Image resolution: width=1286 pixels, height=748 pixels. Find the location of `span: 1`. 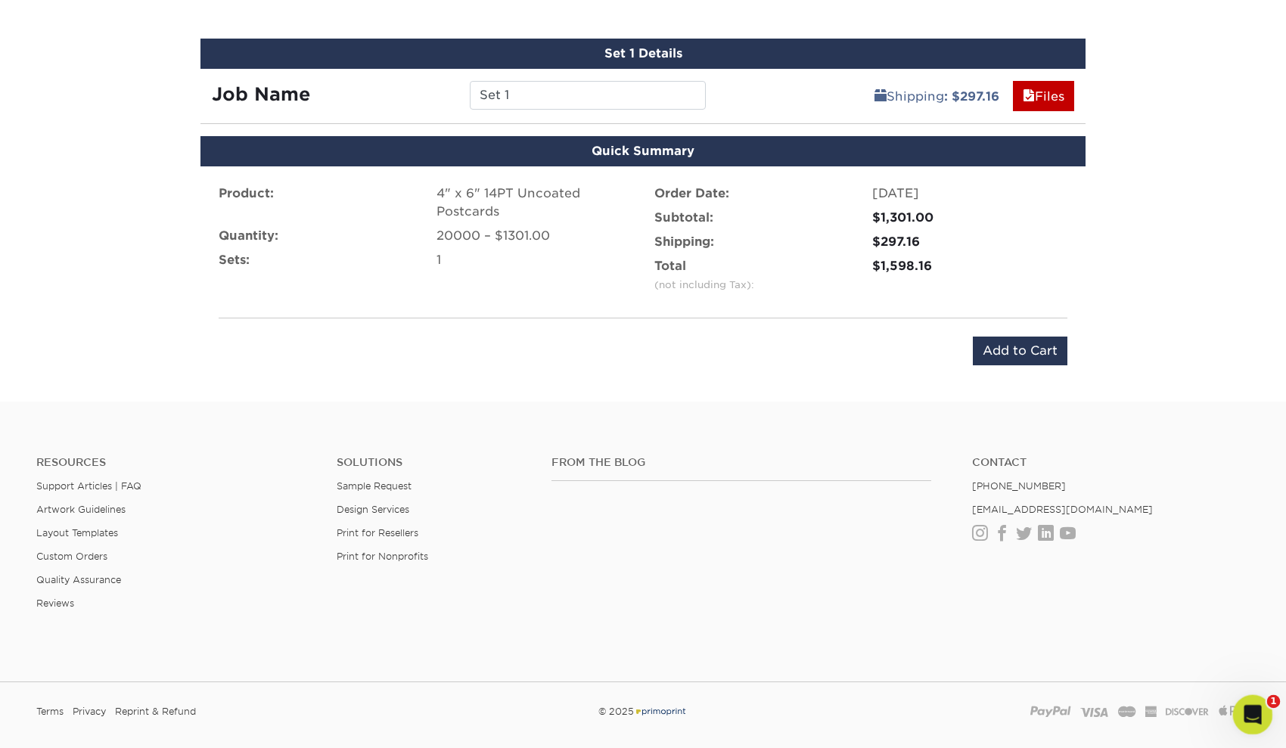

span: 1 is located at coordinates (1274, 702).